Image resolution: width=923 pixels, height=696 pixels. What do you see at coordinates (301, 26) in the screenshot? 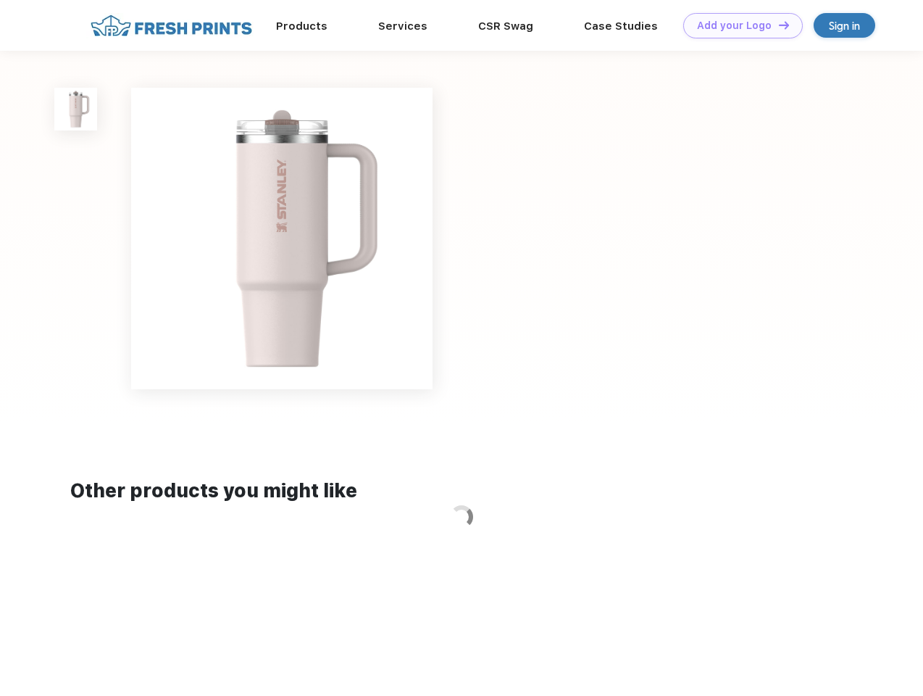
I see `a: Products` at bounding box center [301, 26].